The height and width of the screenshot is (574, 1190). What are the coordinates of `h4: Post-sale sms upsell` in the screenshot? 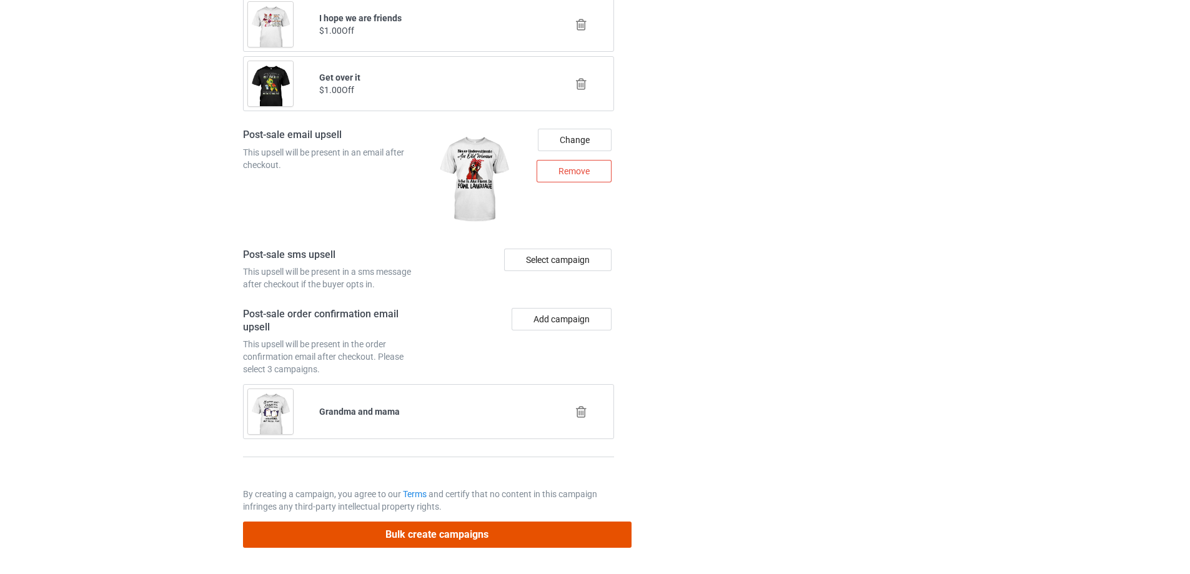 It's located at (333, 255).